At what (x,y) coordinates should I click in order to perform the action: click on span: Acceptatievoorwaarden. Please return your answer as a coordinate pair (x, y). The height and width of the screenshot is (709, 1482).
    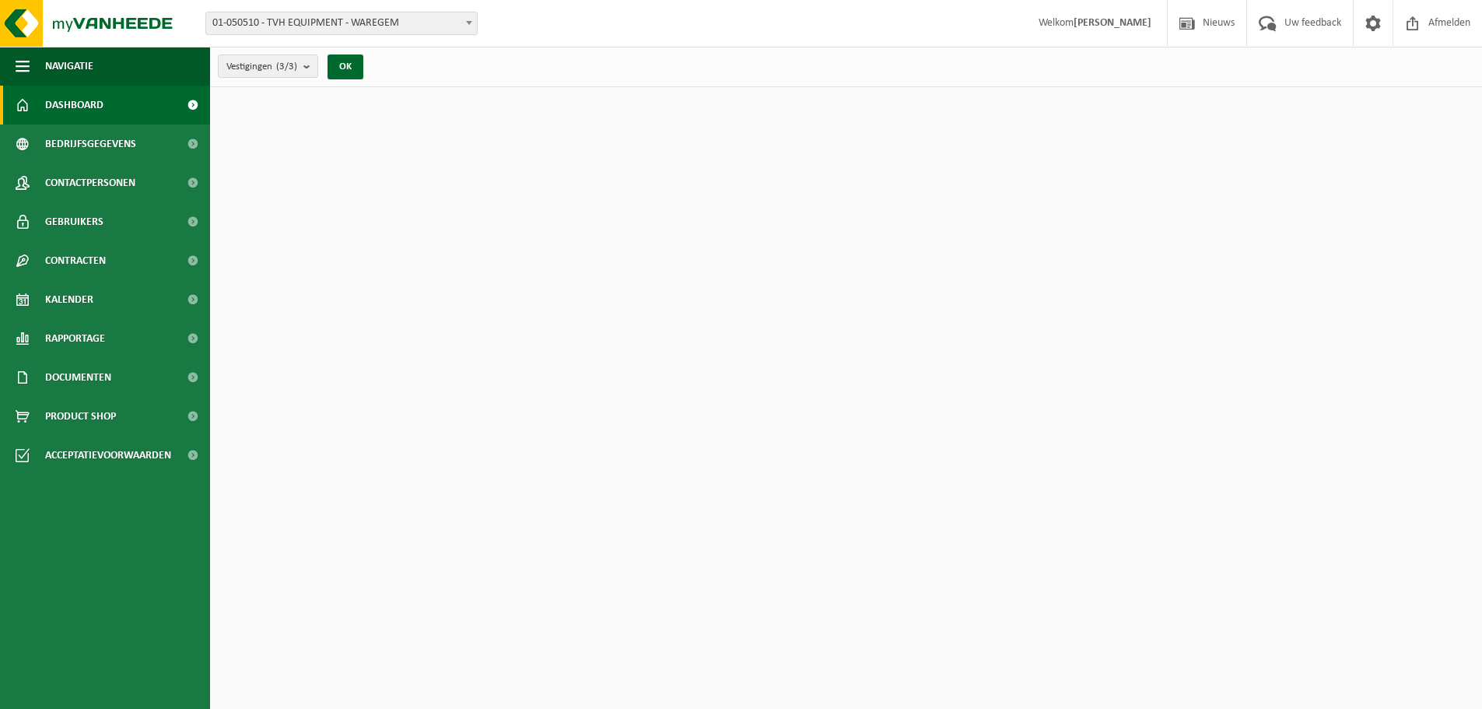
    Looking at the image, I should click on (108, 455).